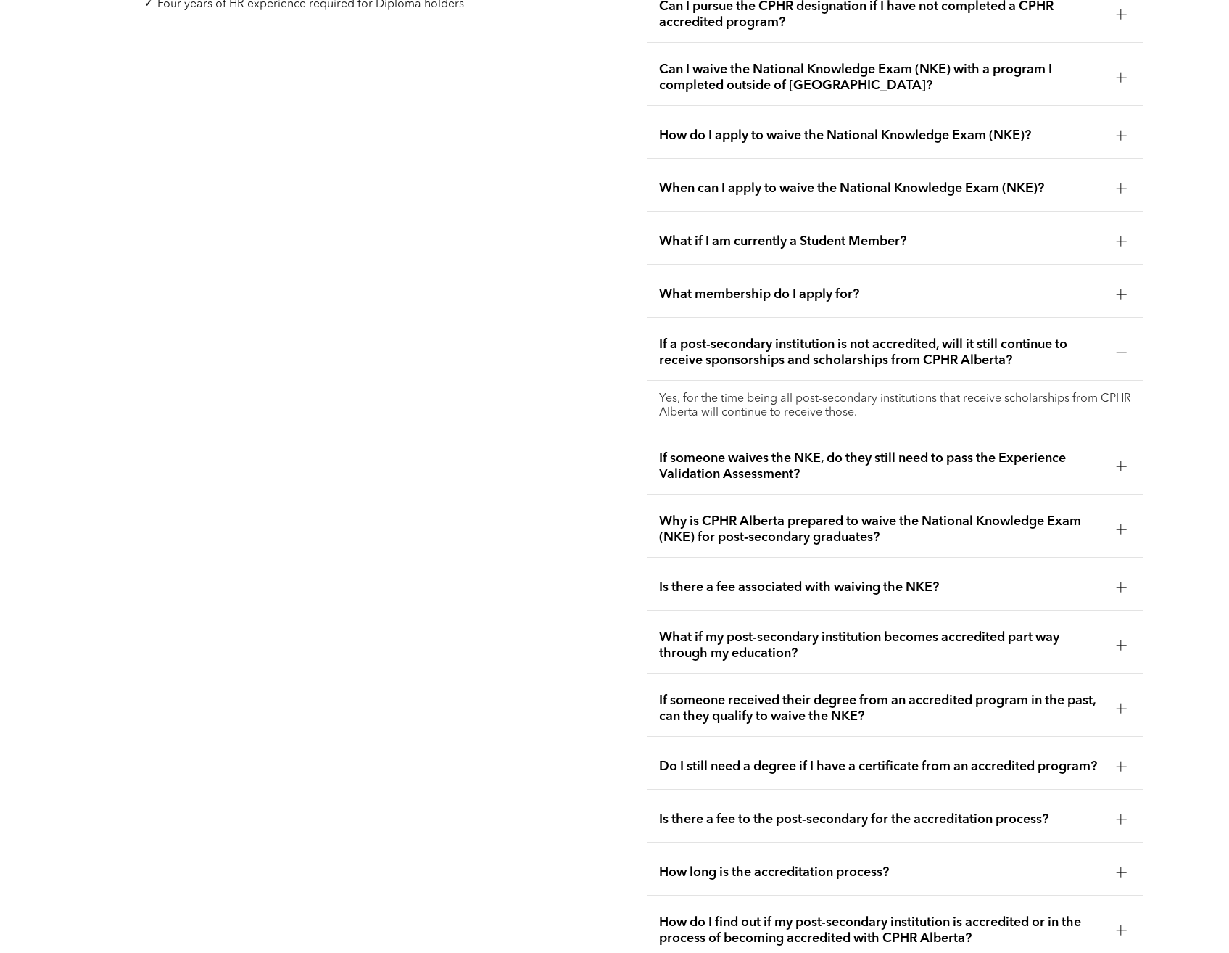 The width and height of the screenshot is (1229, 953). What do you see at coordinates (896, 406) in the screenshot?
I see `p: Yes, for the time being all post-secondary institutions that receive scholarships from CPHR Alber...` at bounding box center [896, 406].